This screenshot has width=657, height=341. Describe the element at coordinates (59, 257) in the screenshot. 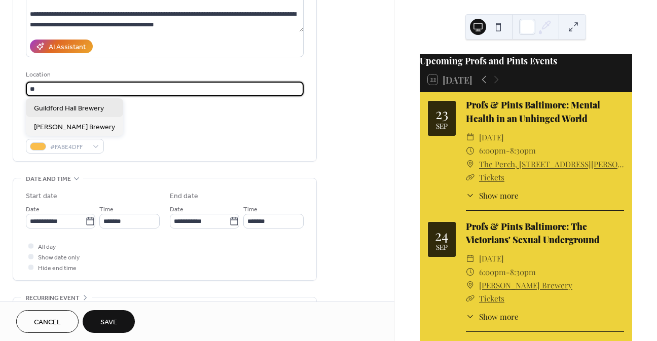

I see `span: Show date only` at that location.